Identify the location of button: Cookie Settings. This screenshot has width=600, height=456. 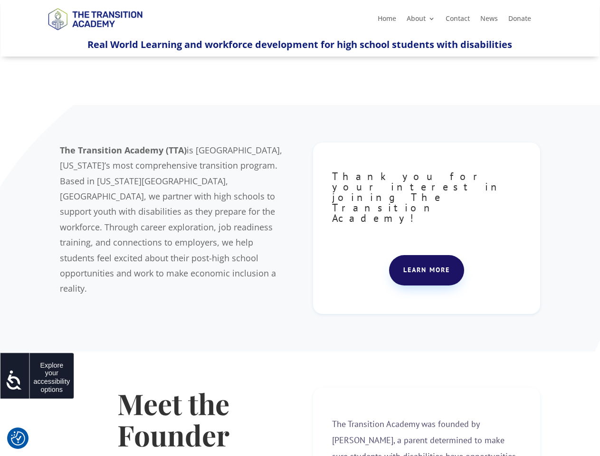
(18, 438).